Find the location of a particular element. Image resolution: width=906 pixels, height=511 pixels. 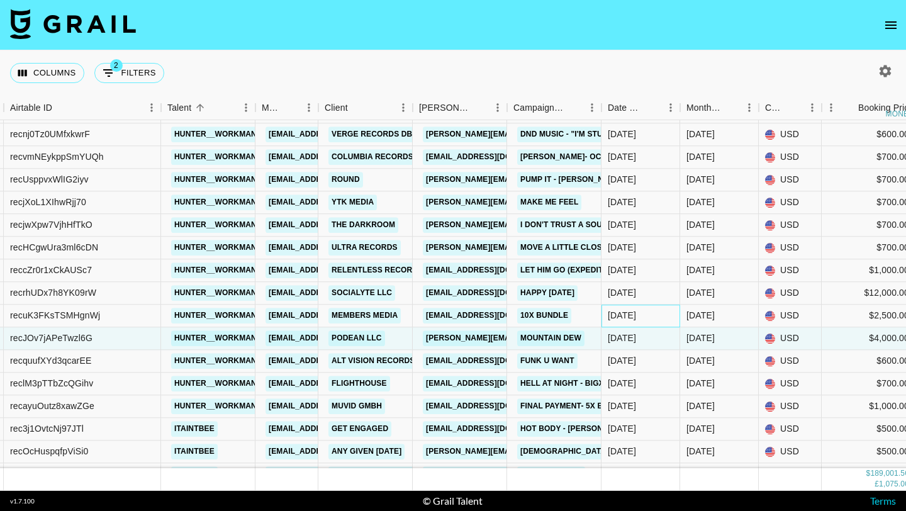

div: recayuOutz8xawZGe is located at coordinates (52, 407).